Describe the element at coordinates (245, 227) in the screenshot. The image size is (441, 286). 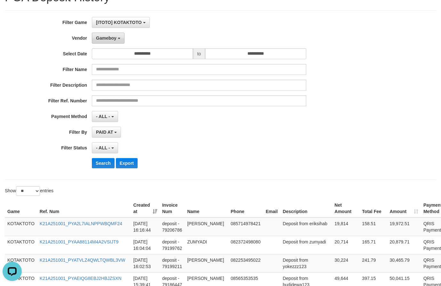
I see `td: 085714978421` at that location.